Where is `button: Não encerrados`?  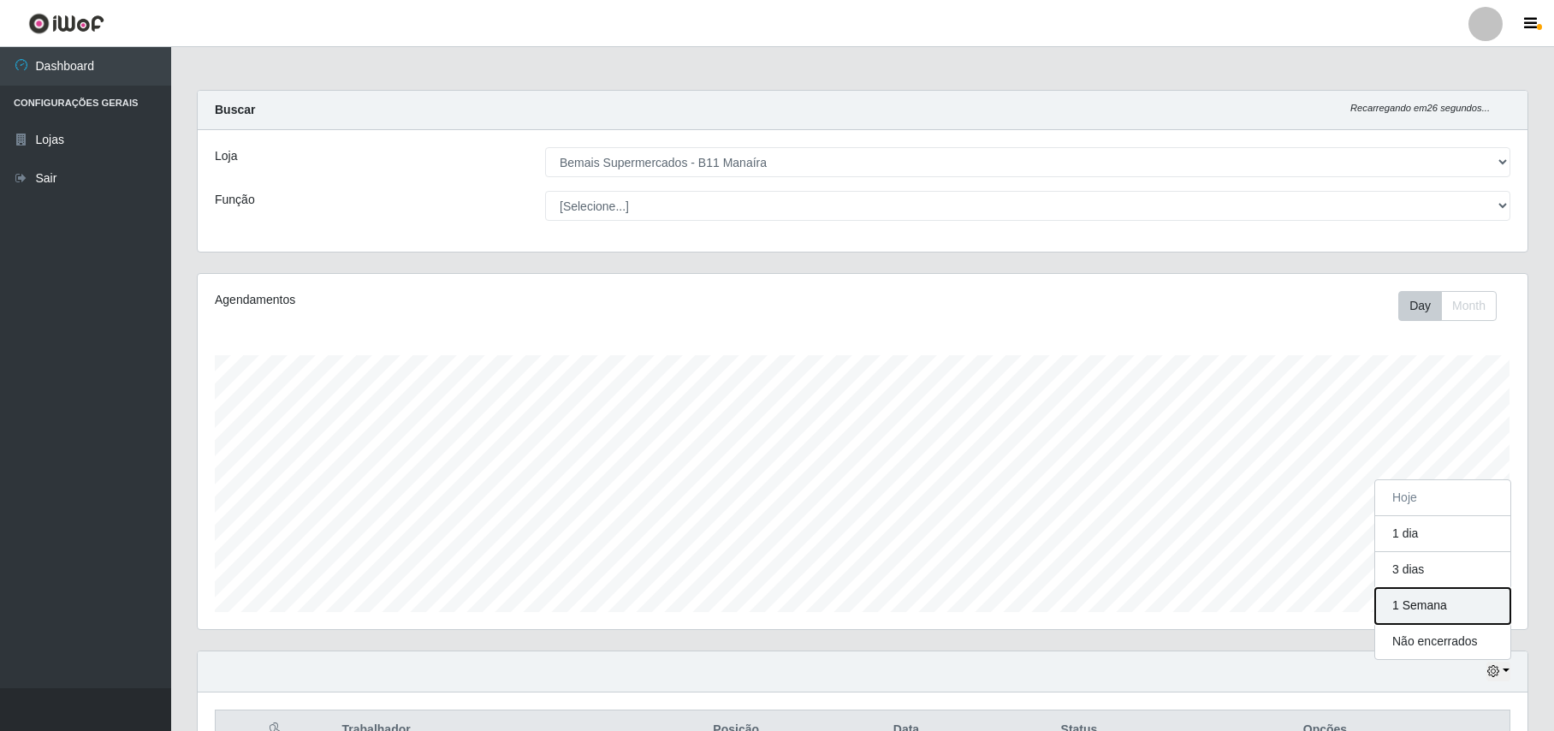 button: Não encerrados is located at coordinates (1443, 641).